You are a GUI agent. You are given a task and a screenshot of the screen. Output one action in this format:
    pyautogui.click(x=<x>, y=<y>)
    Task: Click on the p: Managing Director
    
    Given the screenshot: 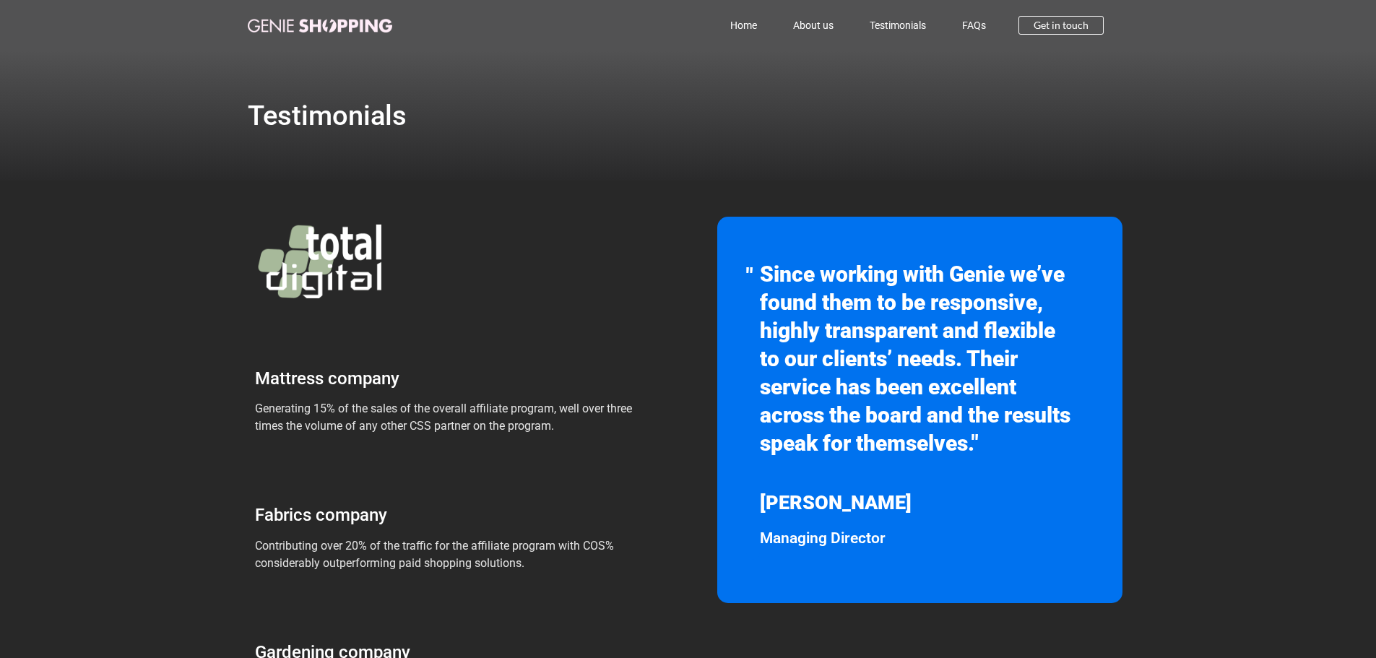 What is the action you would take?
    pyautogui.click(x=919, y=539)
    